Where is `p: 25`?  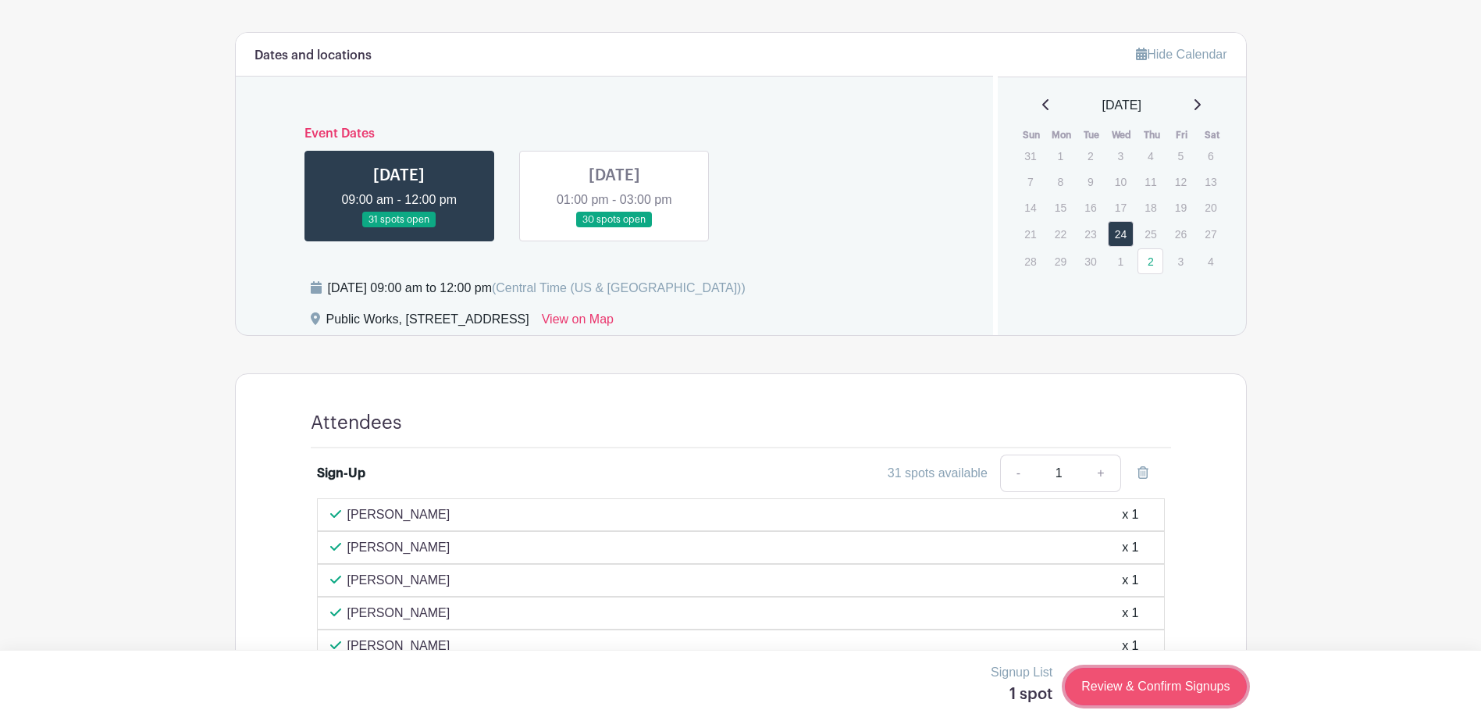
p: 25 is located at coordinates (1150, 233).